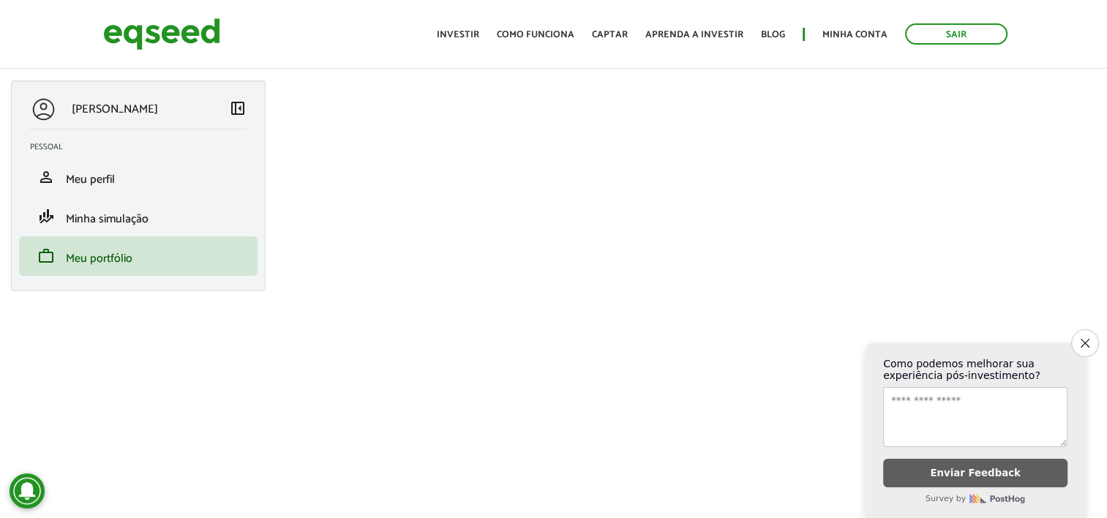  I want to click on a: personMeu perfil, so click(138, 177).